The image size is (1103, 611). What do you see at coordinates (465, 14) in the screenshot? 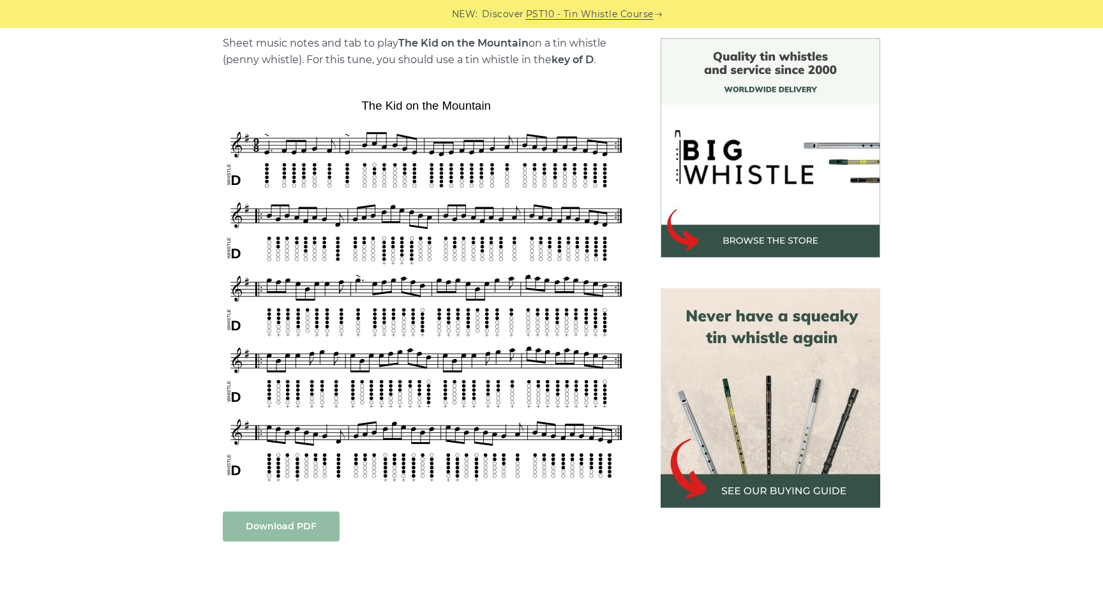
I see `span: NEW:` at bounding box center [465, 14].